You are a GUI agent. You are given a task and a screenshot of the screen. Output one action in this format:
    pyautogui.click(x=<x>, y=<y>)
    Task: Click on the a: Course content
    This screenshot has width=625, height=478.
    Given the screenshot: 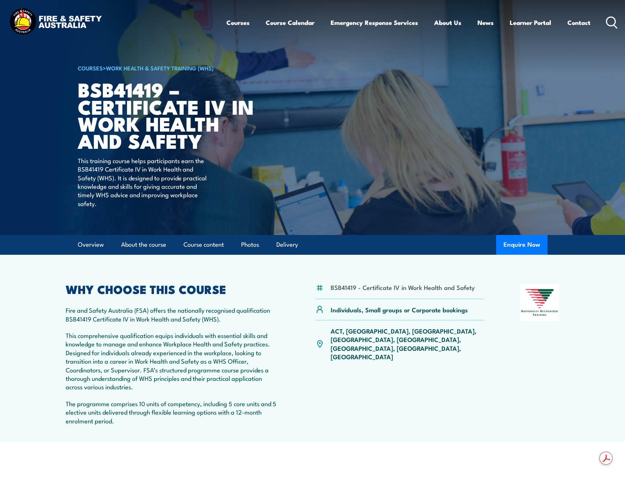 What is the action you would take?
    pyautogui.click(x=204, y=245)
    